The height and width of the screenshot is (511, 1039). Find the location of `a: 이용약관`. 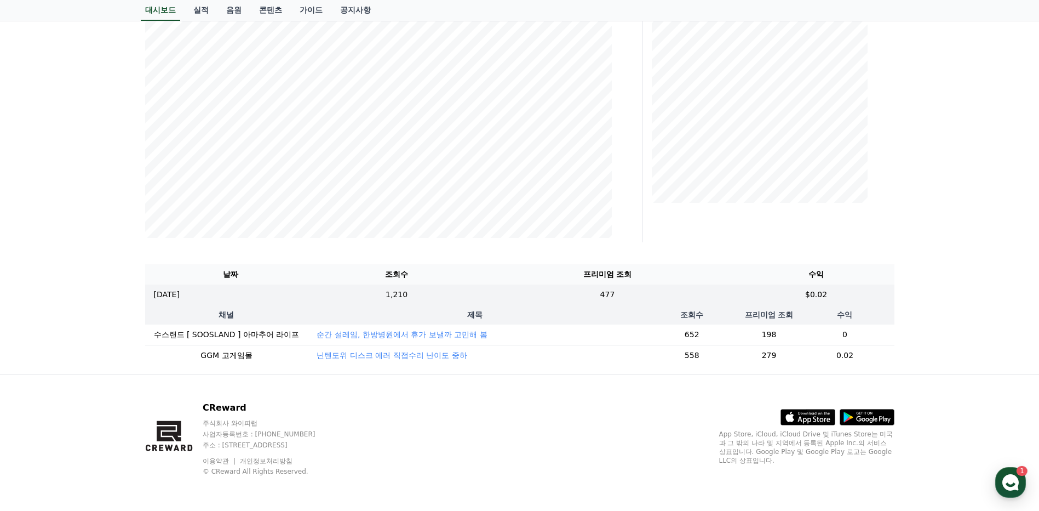

a: 이용약관 is located at coordinates (220, 461).